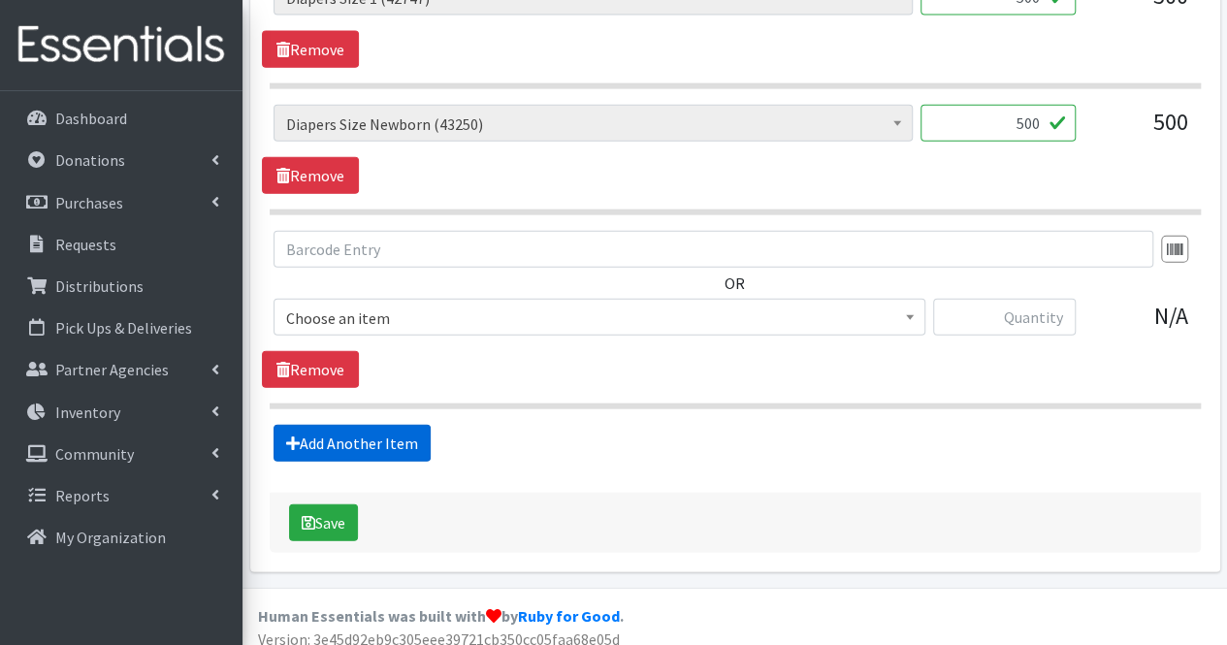 The image size is (1227, 645). I want to click on a: Donations, so click(121, 160).